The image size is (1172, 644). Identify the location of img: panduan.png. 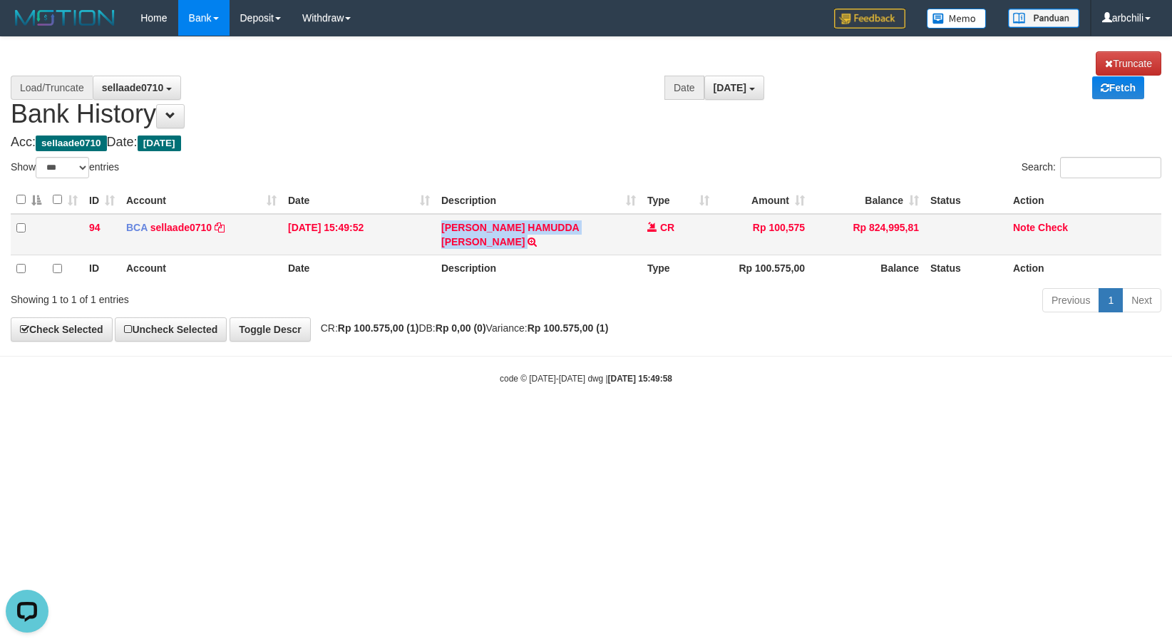
(1044, 18).